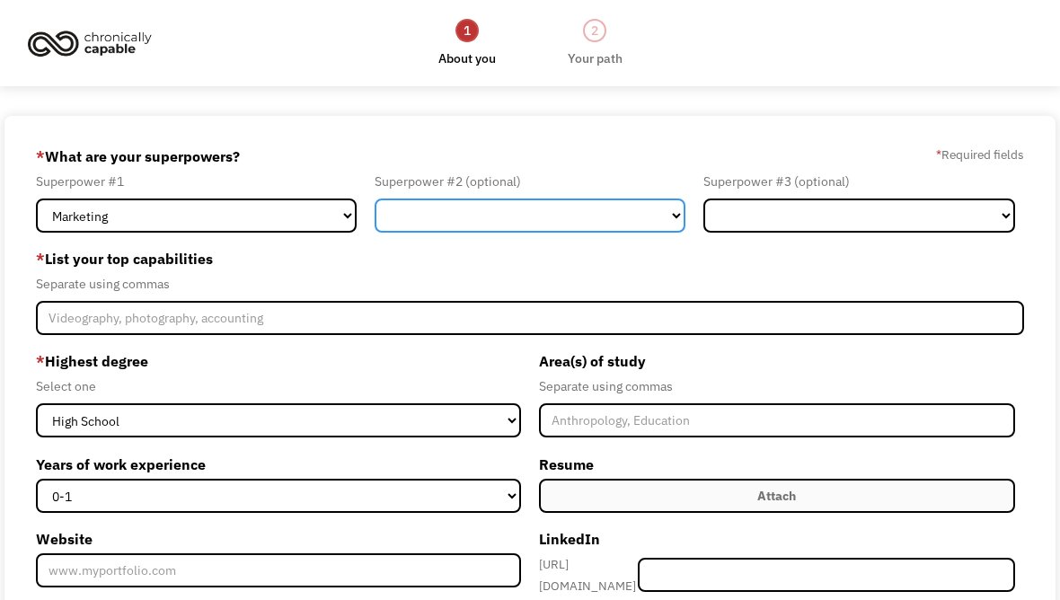 Image resolution: width=1060 pixels, height=600 pixels. I want to click on label: Attach, so click(777, 496).